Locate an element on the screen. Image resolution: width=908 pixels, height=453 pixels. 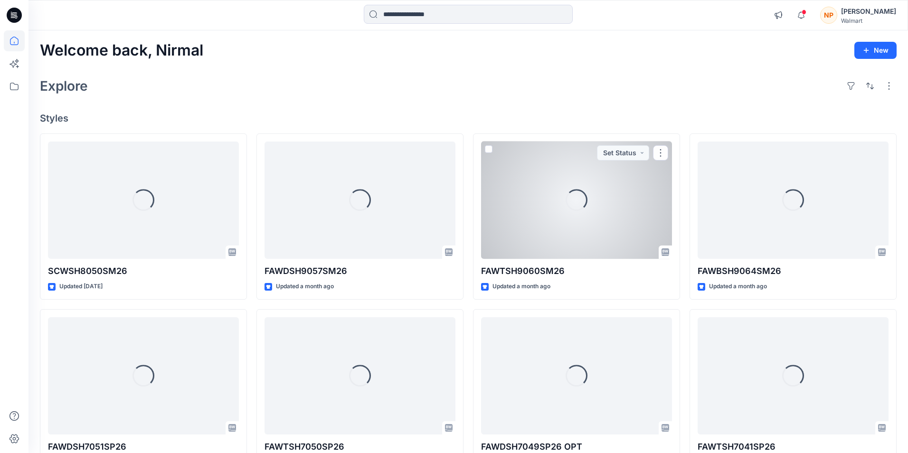
p: FAWBSH9064SM26 is located at coordinates (793, 271).